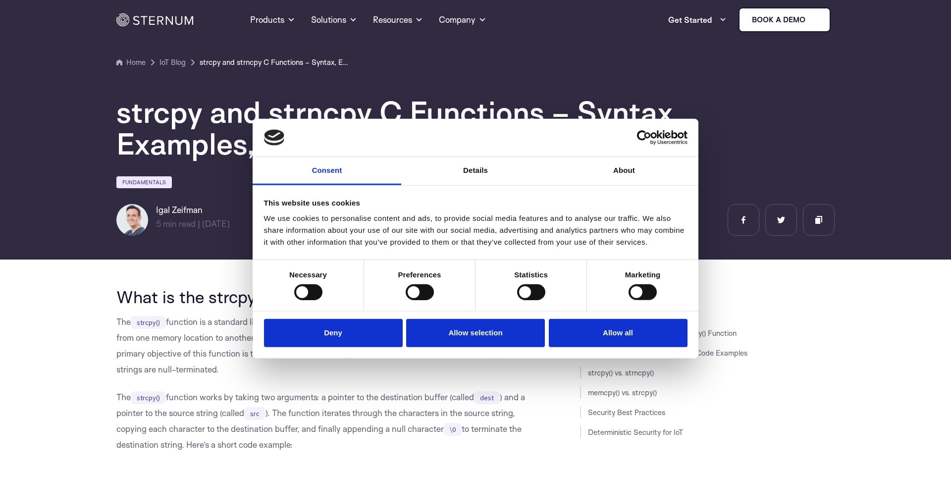 This screenshot has width=951, height=477. What do you see at coordinates (644, 138) in the screenshot?
I see `a: Usercentrics Cookiebot - opens in a new window` at bounding box center [644, 138].